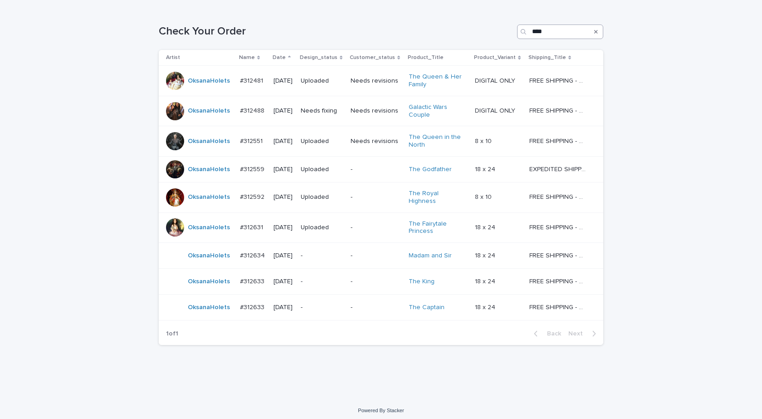 The width and height of the screenshot is (762, 419). I want to click on p: Needs fixing, so click(322, 111).